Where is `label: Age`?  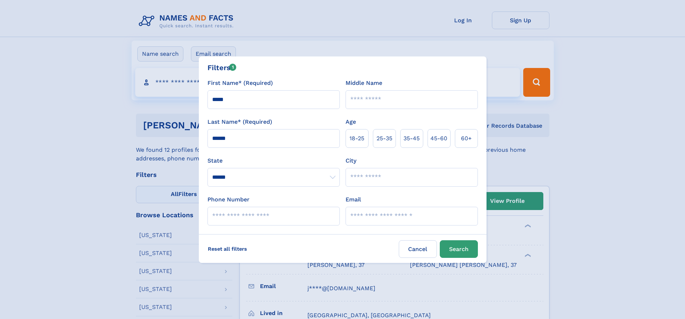
label: Age is located at coordinates (351, 122).